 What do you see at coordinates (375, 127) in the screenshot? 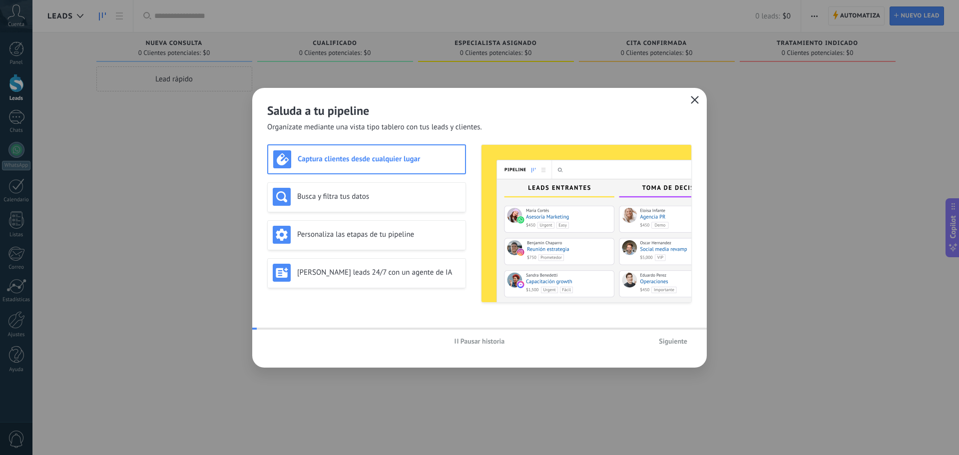
I see `span: Organízate mediante una vista tipo tablero con tus leads y clientes.` at bounding box center [375, 127].